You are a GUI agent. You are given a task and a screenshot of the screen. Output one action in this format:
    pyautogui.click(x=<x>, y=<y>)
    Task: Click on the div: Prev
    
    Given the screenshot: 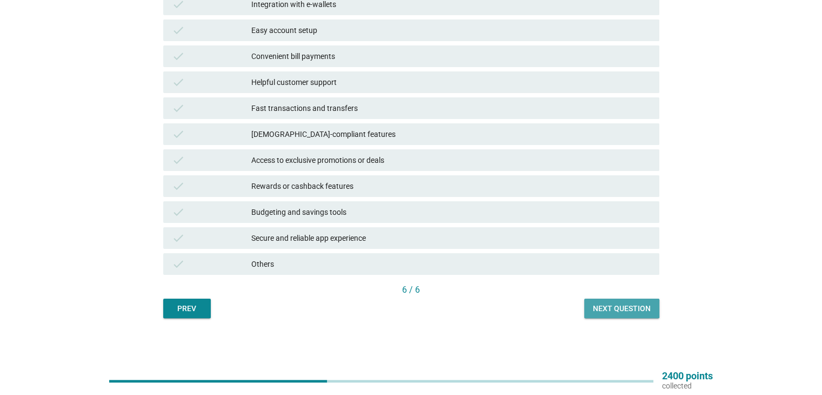 What is the action you would take?
    pyautogui.click(x=187, y=308)
    